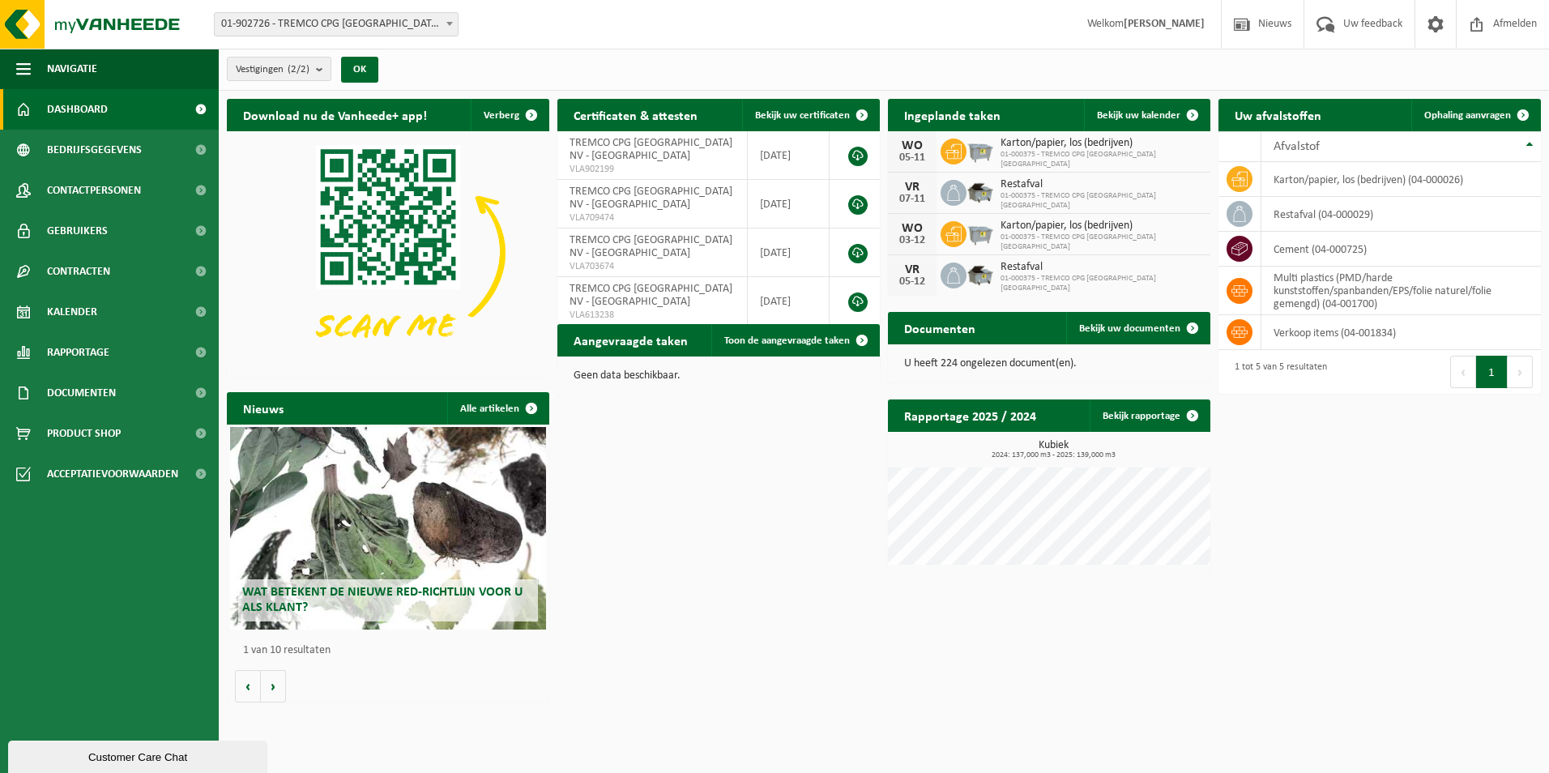 The height and width of the screenshot is (773, 1549). What do you see at coordinates (940, 327) in the screenshot?
I see `h2: Documenten` at bounding box center [940, 327].